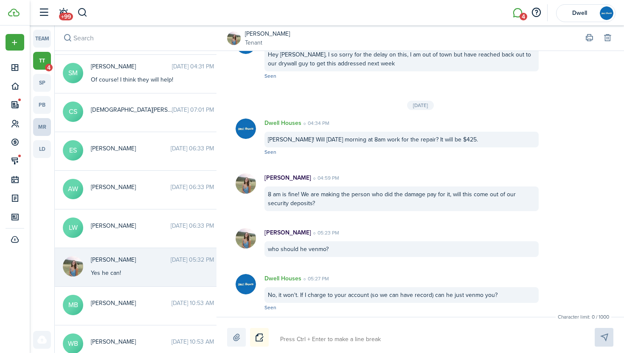 This screenshot has height=353, width=624. Describe the element at coordinates (316, 123) in the screenshot. I see `time: 04:34 PM` at that location.